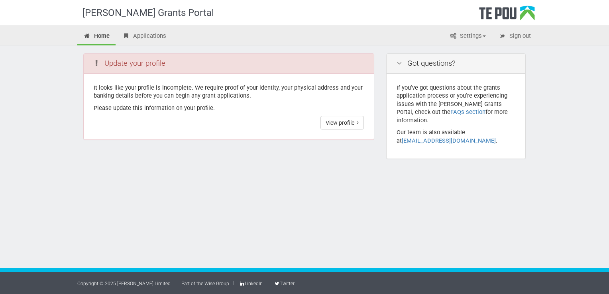  Describe the element at coordinates (456, 136) in the screenshot. I see `p: Our team is also available at .` at that location.